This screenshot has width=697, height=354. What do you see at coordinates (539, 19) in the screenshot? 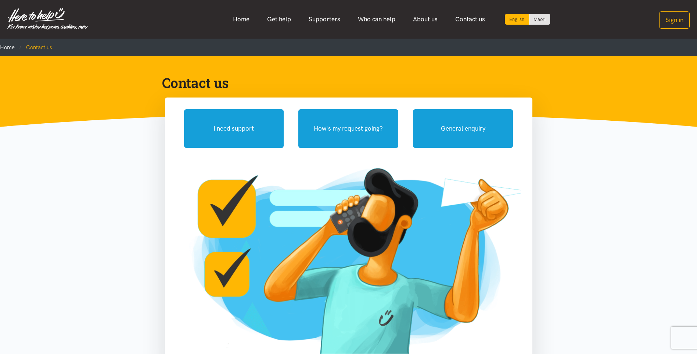
I see `a: Switch to Te Reo Māori` at bounding box center [539, 19].